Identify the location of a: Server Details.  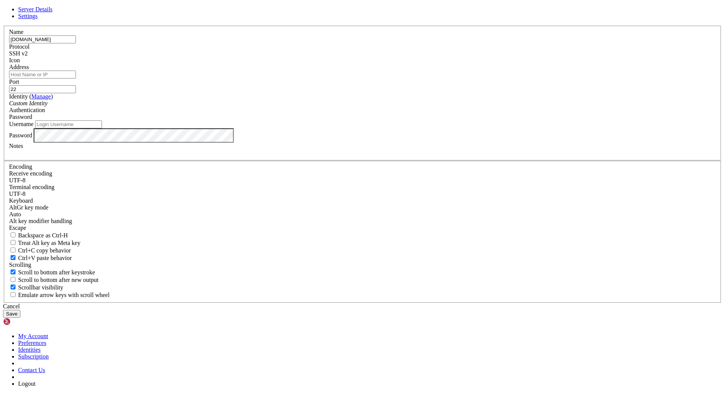
(35, 9).